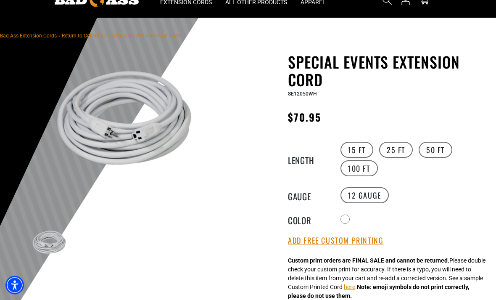 The width and height of the screenshot is (496, 300). What do you see at coordinates (389, 71) in the screenshot?
I see `h1: Special Events Extension Cord` at bounding box center [389, 71].